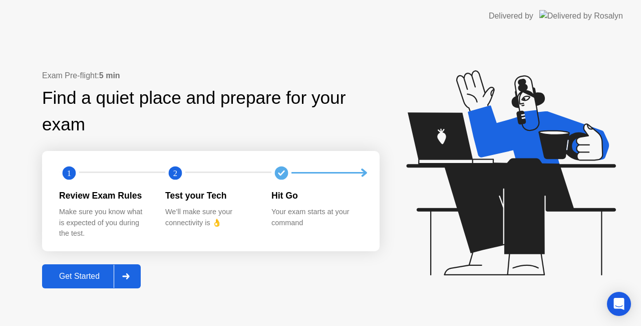 This screenshot has width=641, height=326. Describe the element at coordinates (211, 111) in the screenshot. I see `div: Find a quiet place and prepare for your exam` at that location.